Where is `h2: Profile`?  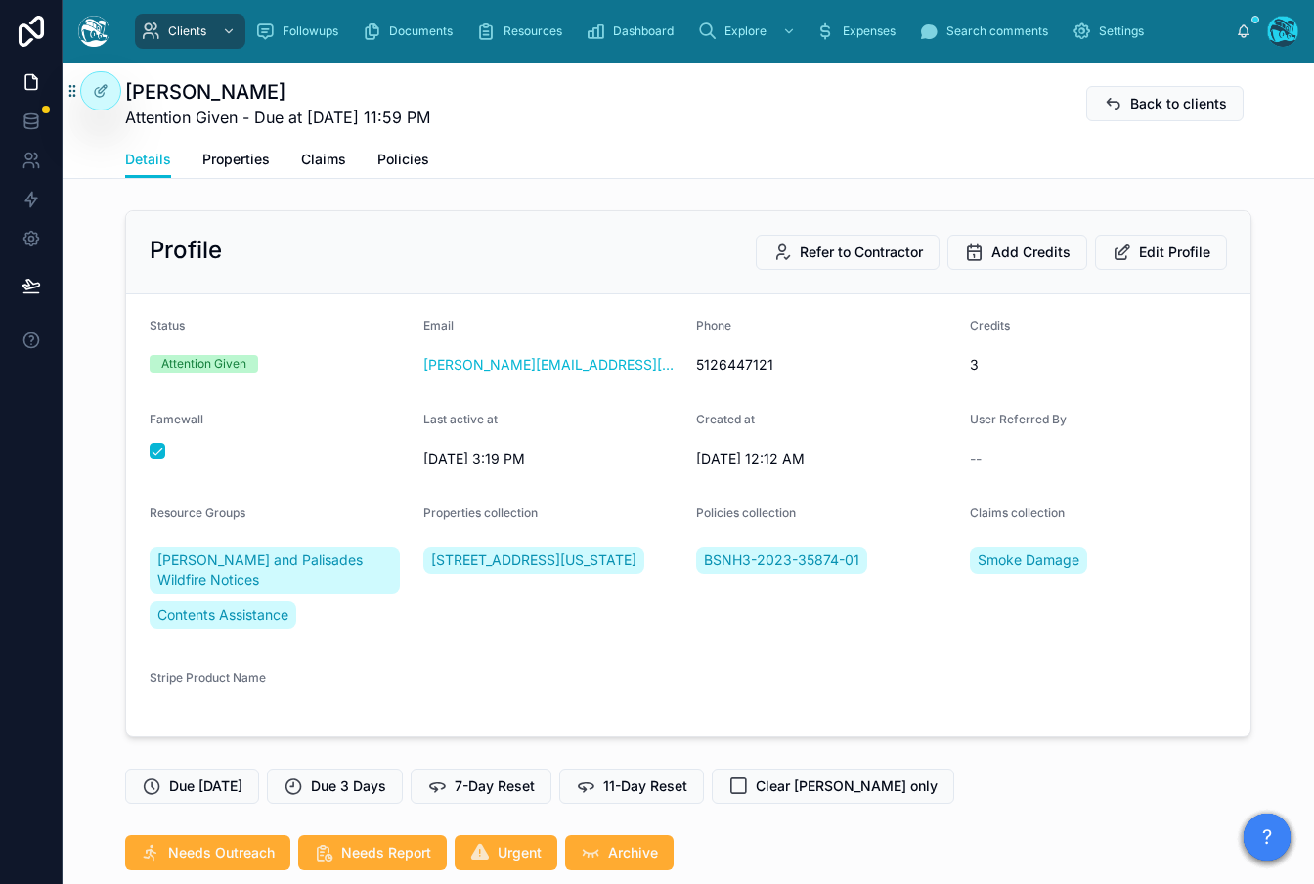
h2: Profile is located at coordinates (186, 250).